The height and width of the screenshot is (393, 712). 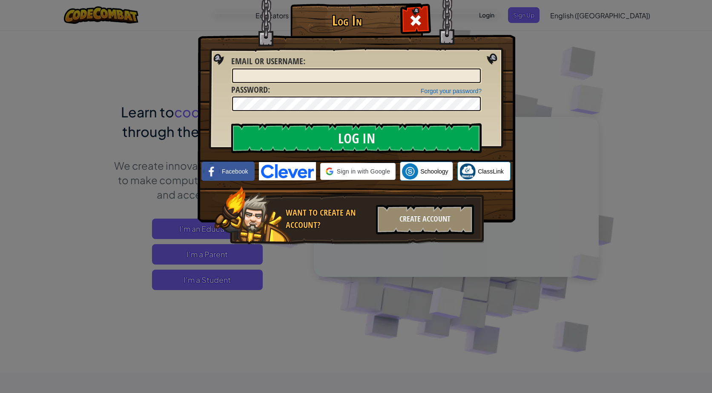 What do you see at coordinates (358, 172) in the screenshot?
I see `div: Sign in with Google` at bounding box center [358, 172].